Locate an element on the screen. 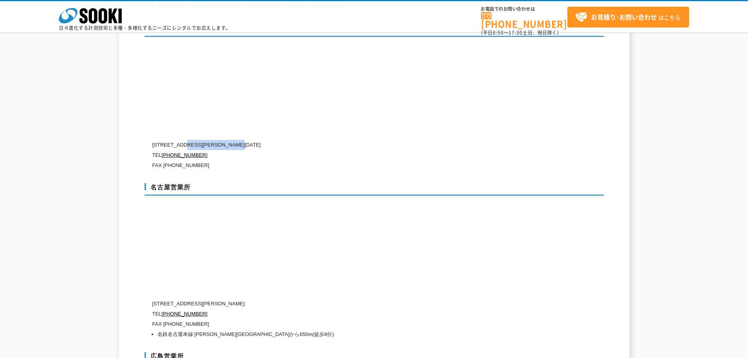 Image resolution: width=748 pixels, height=358 pixels. span: はこちら is located at coordinates (628, 17).